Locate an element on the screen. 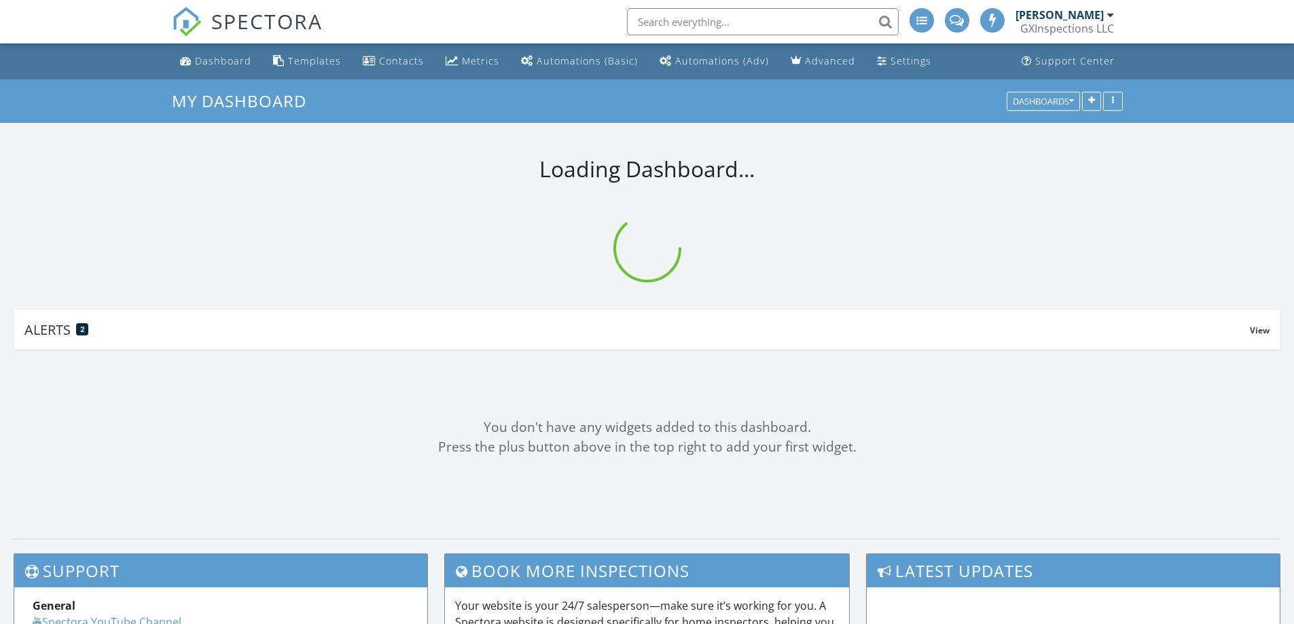 The image size is (1294, 624). a: Advanced is located at coordinates (823, 61).